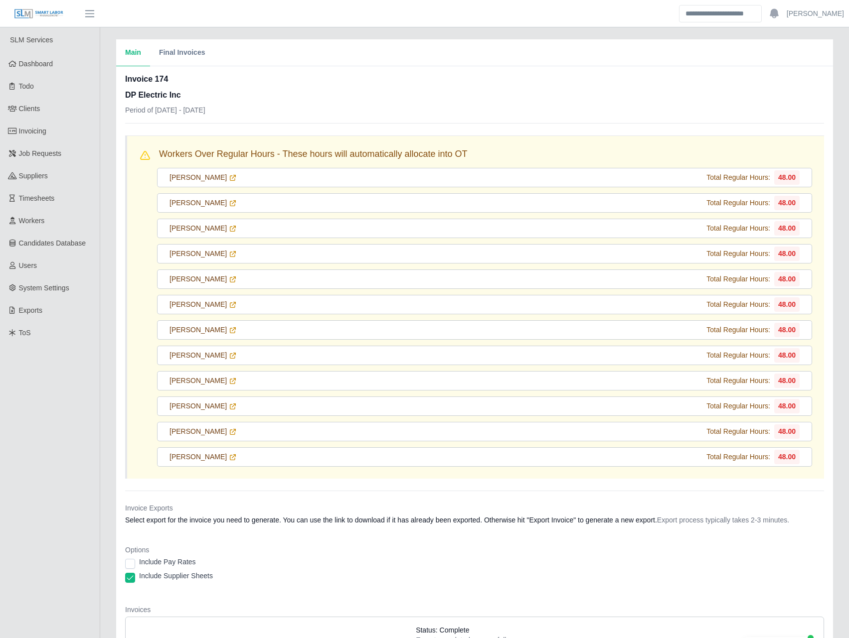  What do you see at coordinates (165, 95) in the screenshot?
I see `h3: DP Electric Inc` at bounding box center [165, 95].